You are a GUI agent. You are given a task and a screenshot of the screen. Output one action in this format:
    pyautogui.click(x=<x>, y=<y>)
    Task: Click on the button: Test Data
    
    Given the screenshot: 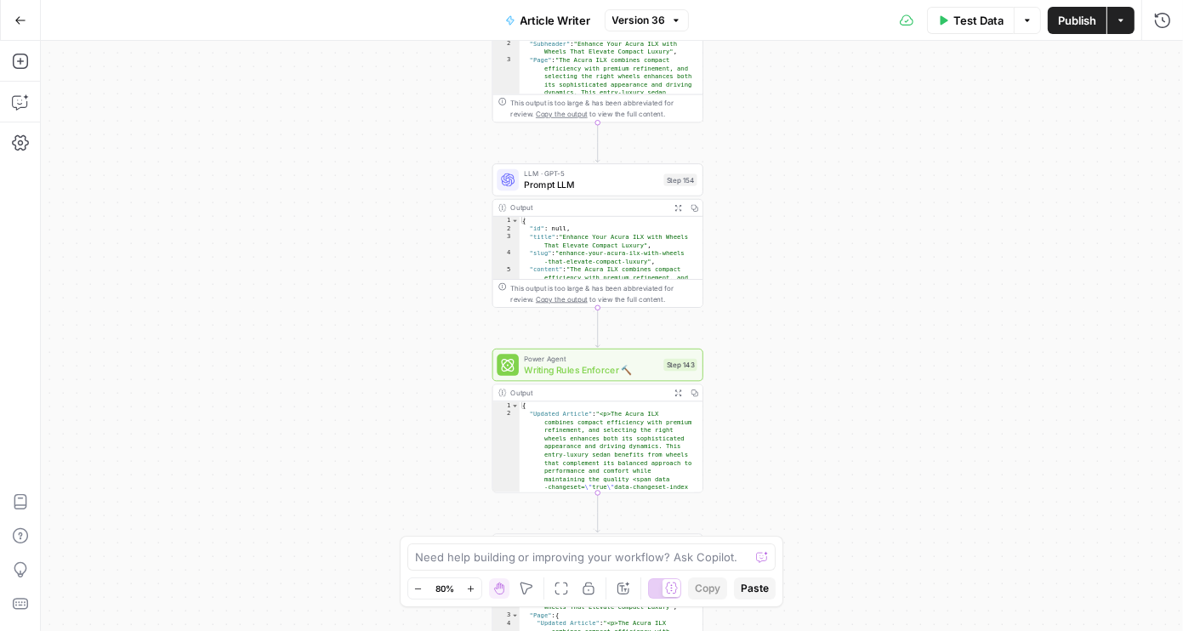 What is the action you would take?
    pyautogui.click(x=971, y=20)
    